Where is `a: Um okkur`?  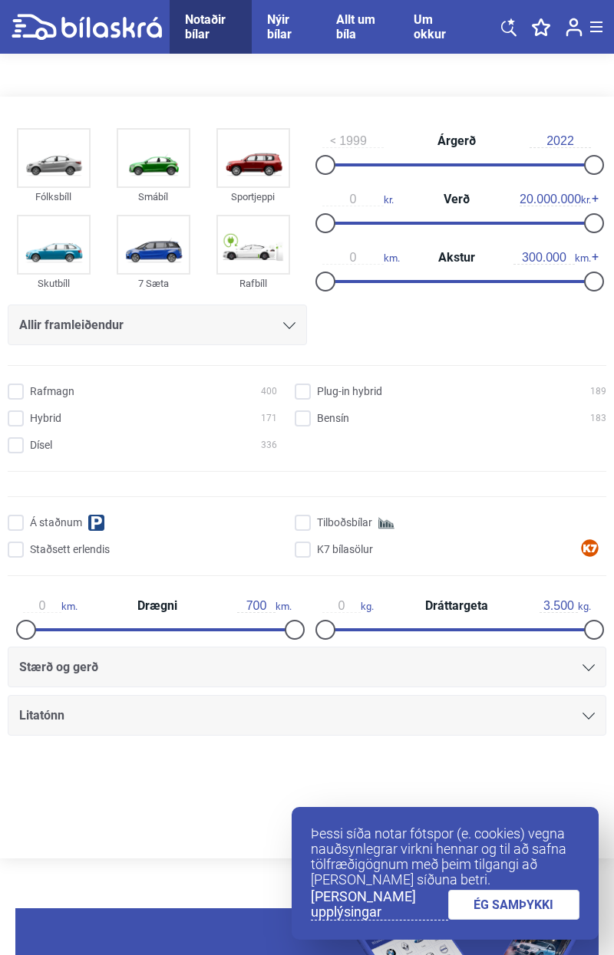 a: Um okkur is located at coordinates (434, 27).